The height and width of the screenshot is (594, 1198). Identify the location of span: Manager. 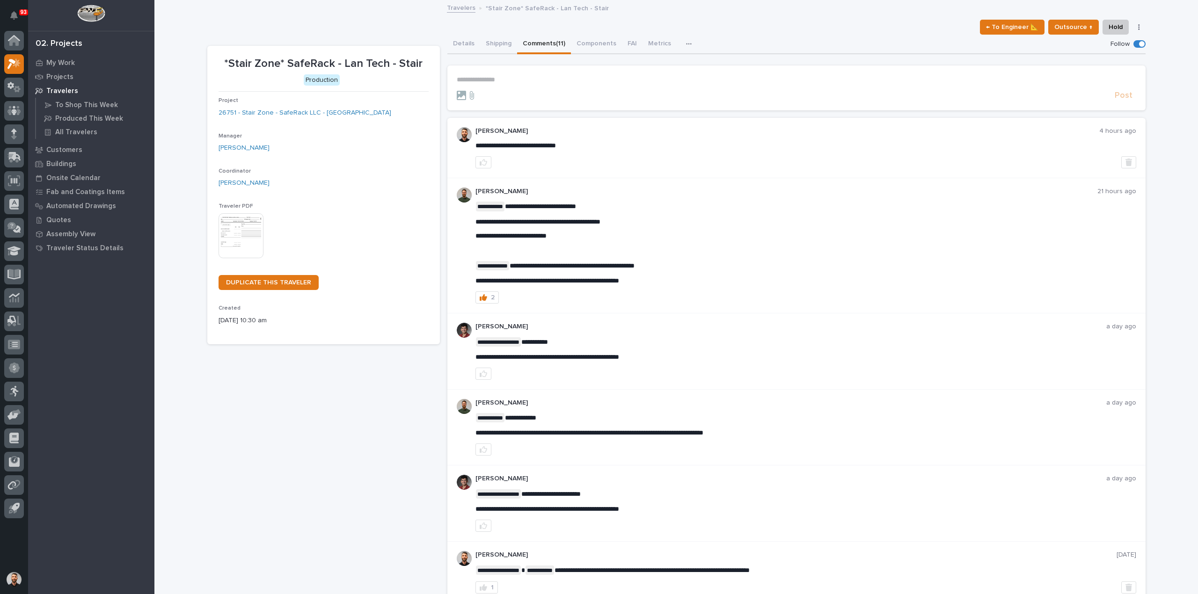
(230, 136).